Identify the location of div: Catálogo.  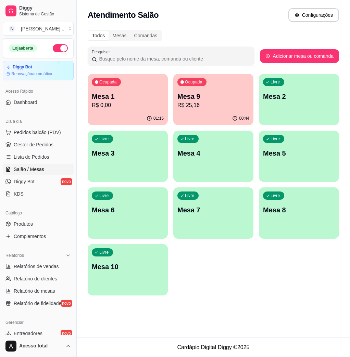
(38, 213).